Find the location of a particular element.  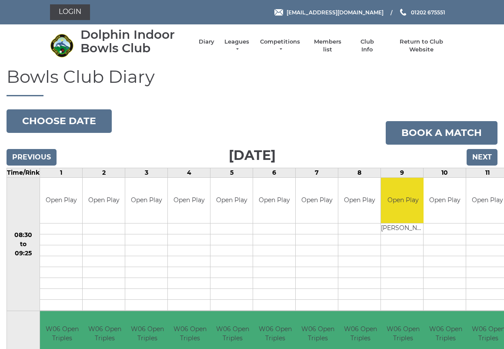

td: 9 is located at coordinates (403, 172).